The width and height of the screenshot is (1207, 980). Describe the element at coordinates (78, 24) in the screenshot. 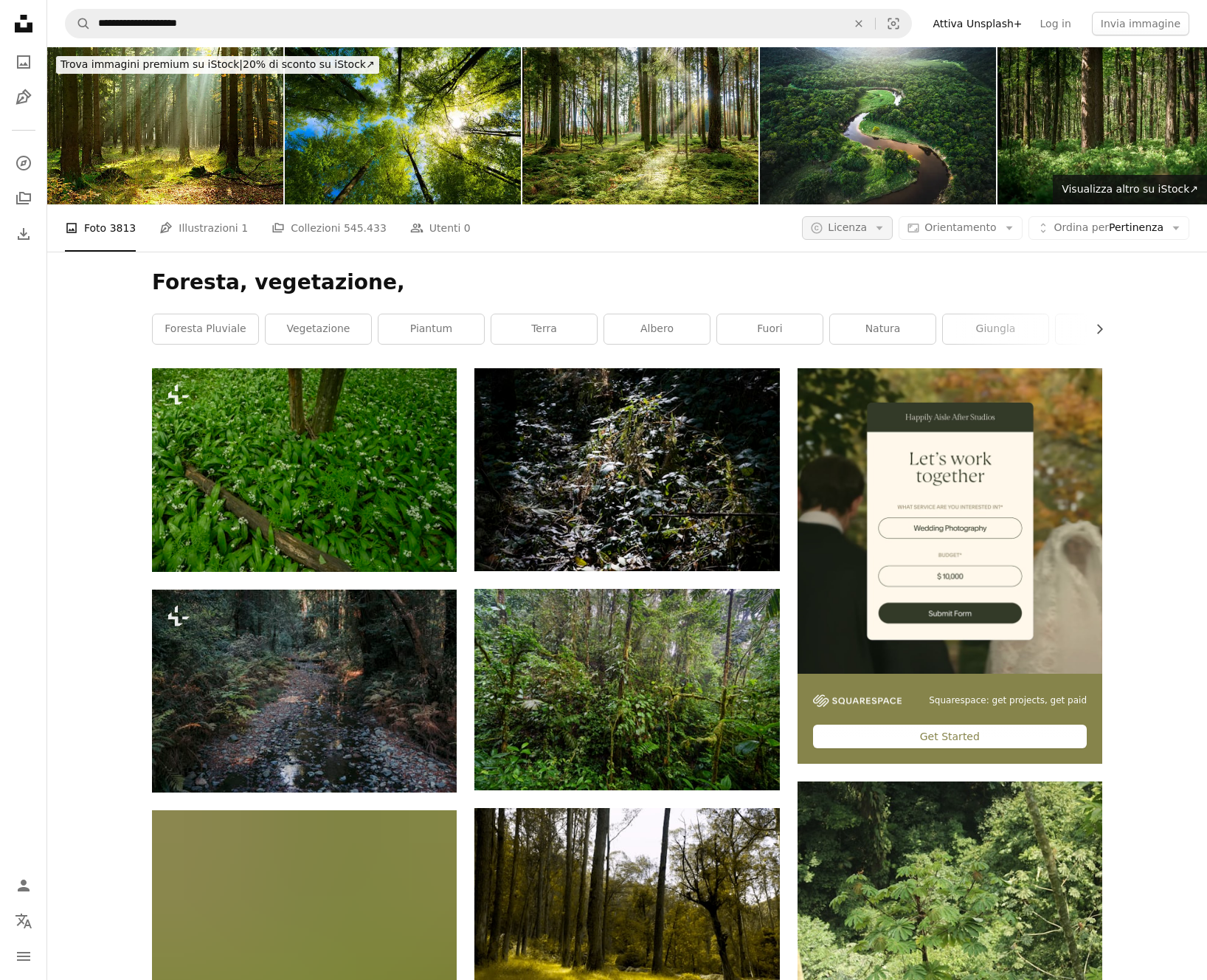

I see `button: Cerca su Unsplash` at that location.